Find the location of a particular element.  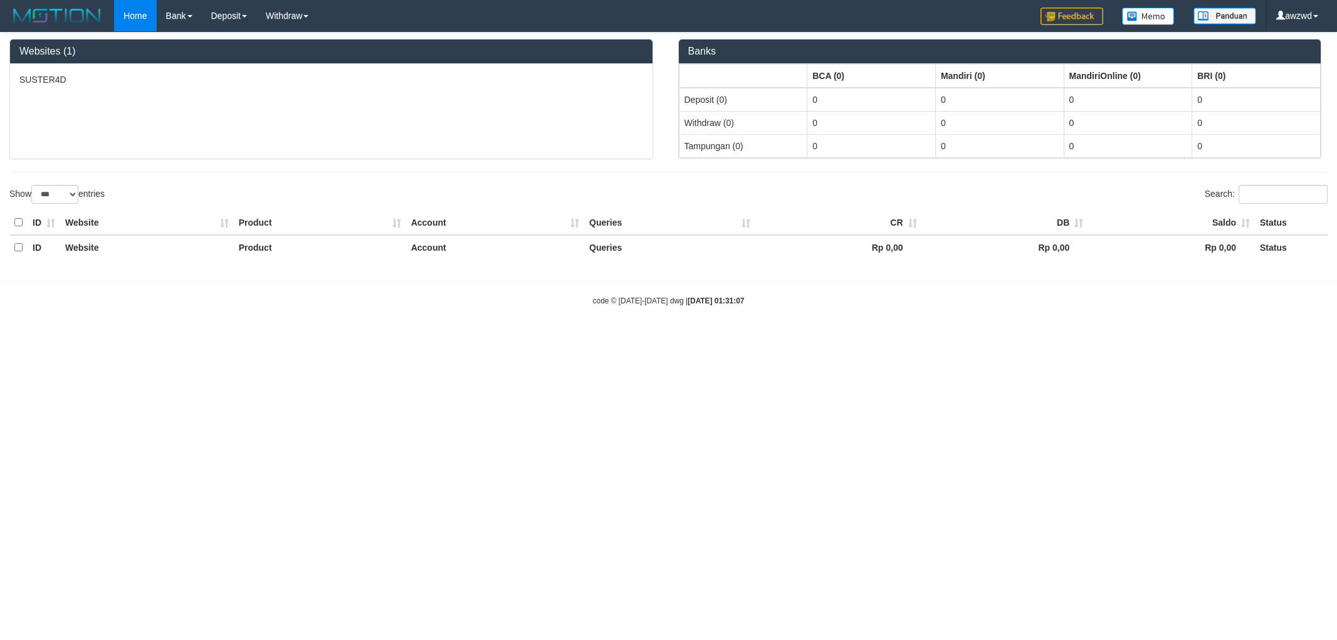

input: Search: is located at coordinates (1283, 194).